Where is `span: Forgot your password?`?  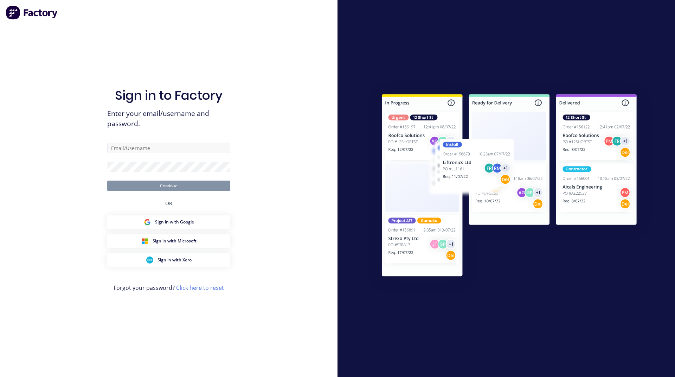 span: Forgot your password? is located at coordinates (169, 288).